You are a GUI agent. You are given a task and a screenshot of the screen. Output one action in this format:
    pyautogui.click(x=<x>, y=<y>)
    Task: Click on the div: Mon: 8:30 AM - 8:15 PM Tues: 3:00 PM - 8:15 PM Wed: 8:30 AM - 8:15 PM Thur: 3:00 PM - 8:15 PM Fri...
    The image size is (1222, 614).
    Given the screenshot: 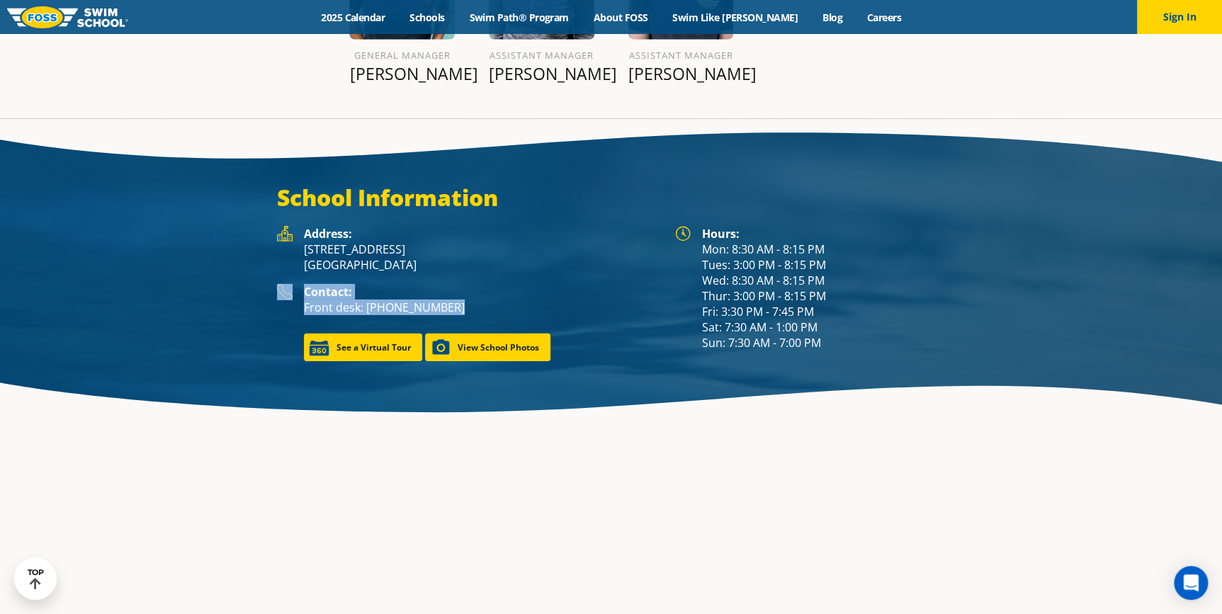 What is the action you would take?
    pyautogui.click(x=824, y=288)
    